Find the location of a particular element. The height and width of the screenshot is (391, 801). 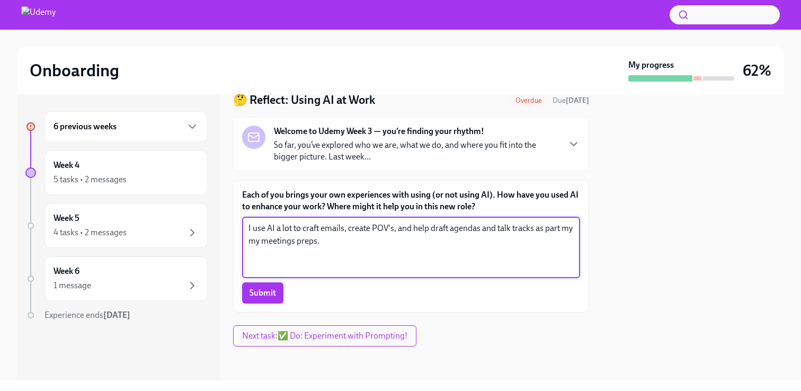

h3: 62% is located at coordinates (757, 70).